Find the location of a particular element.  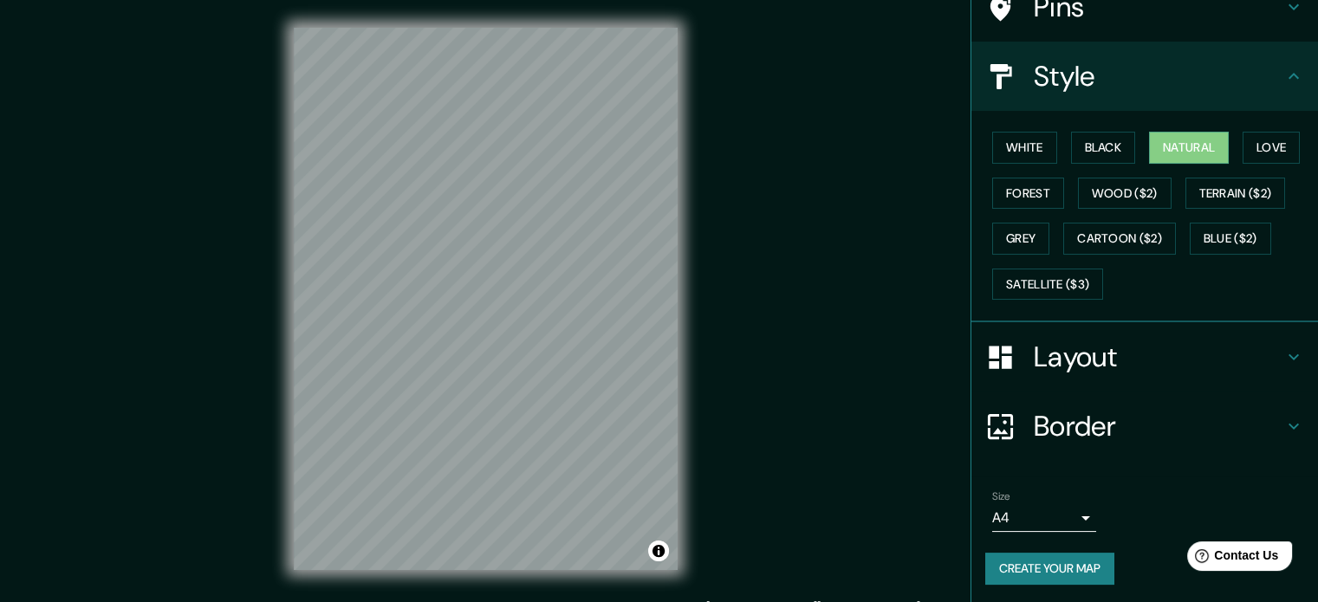

button: Grey is located at coordinates (1021, 238).